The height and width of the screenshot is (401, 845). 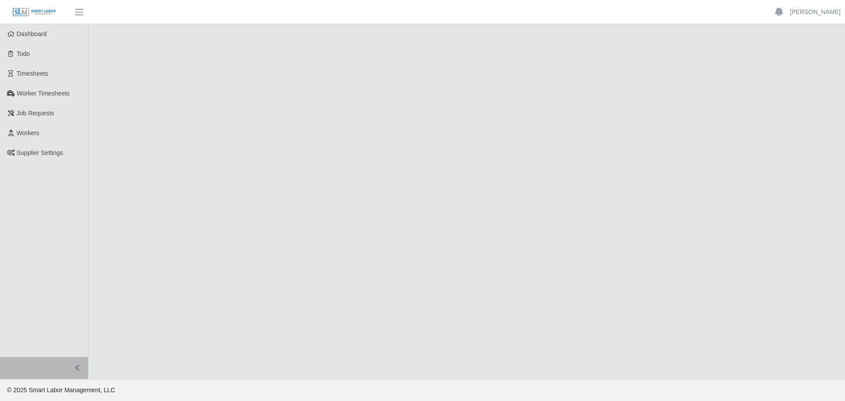 I want to click on span: Job Requests, so click(x=36, y=113).